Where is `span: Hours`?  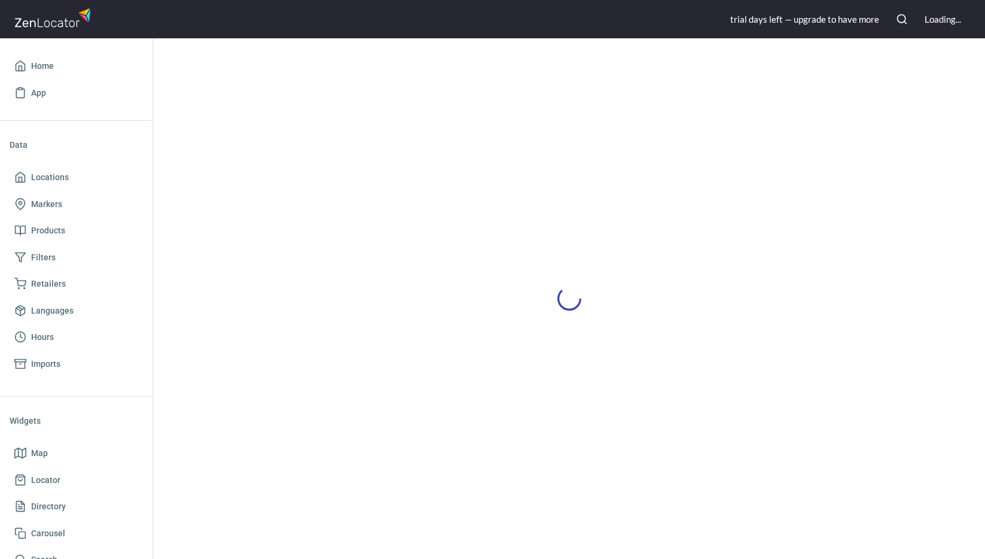
span: Hours is located at coordinates (42, 337).